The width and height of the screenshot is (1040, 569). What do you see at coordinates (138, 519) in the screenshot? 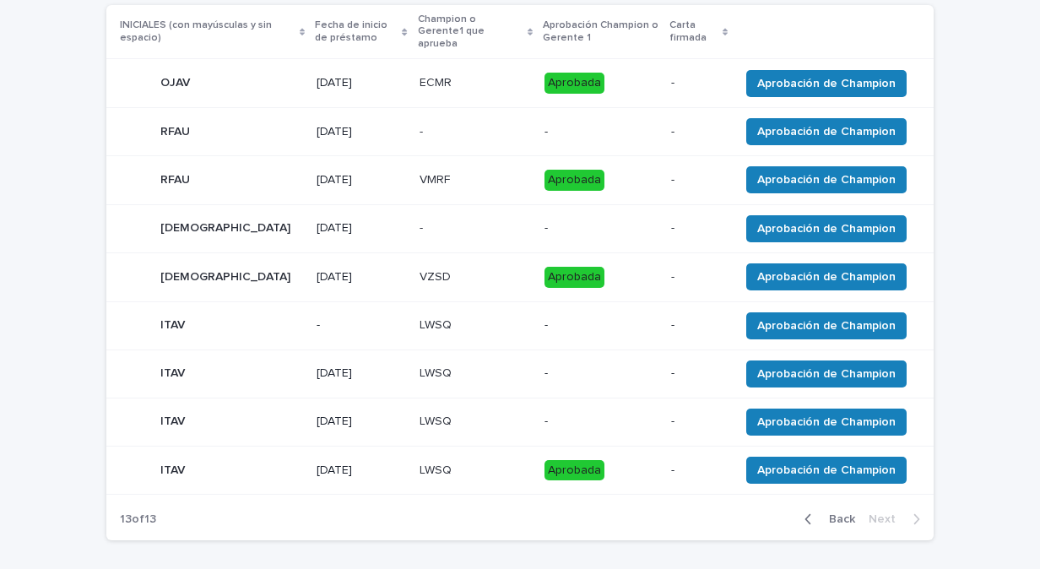
I see `p: 13 of 13` at bounding box center [138, 519].